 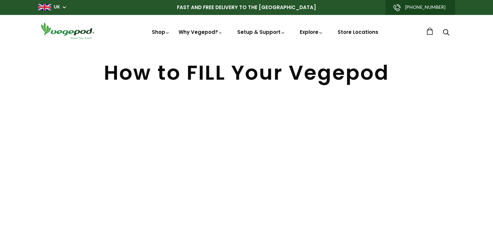 I want to click on a: Shop, so click(x=161, y=32).